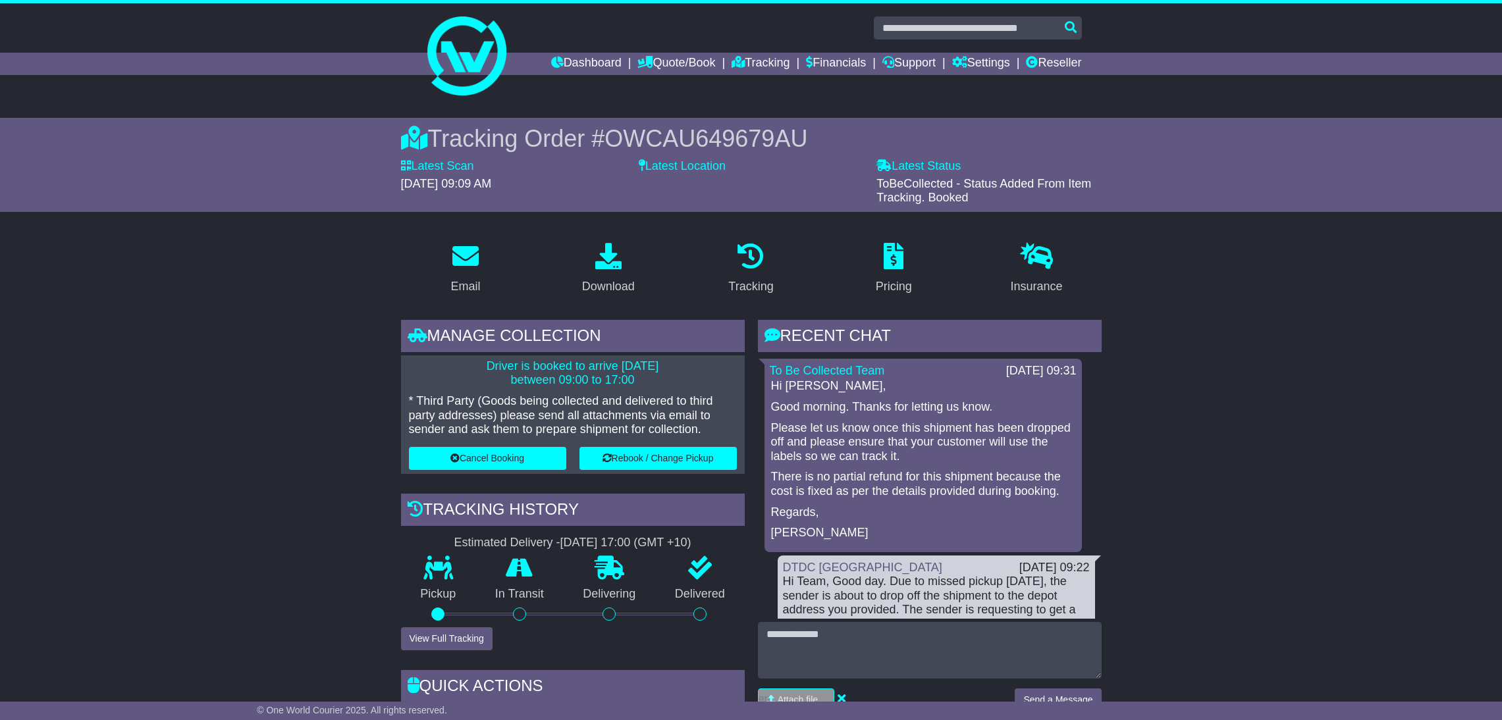 The width and height of the screenshot is (1502, 720). Describe the element at coordinates (465, 286) in the screenshot. I see `div: Email` at that location.